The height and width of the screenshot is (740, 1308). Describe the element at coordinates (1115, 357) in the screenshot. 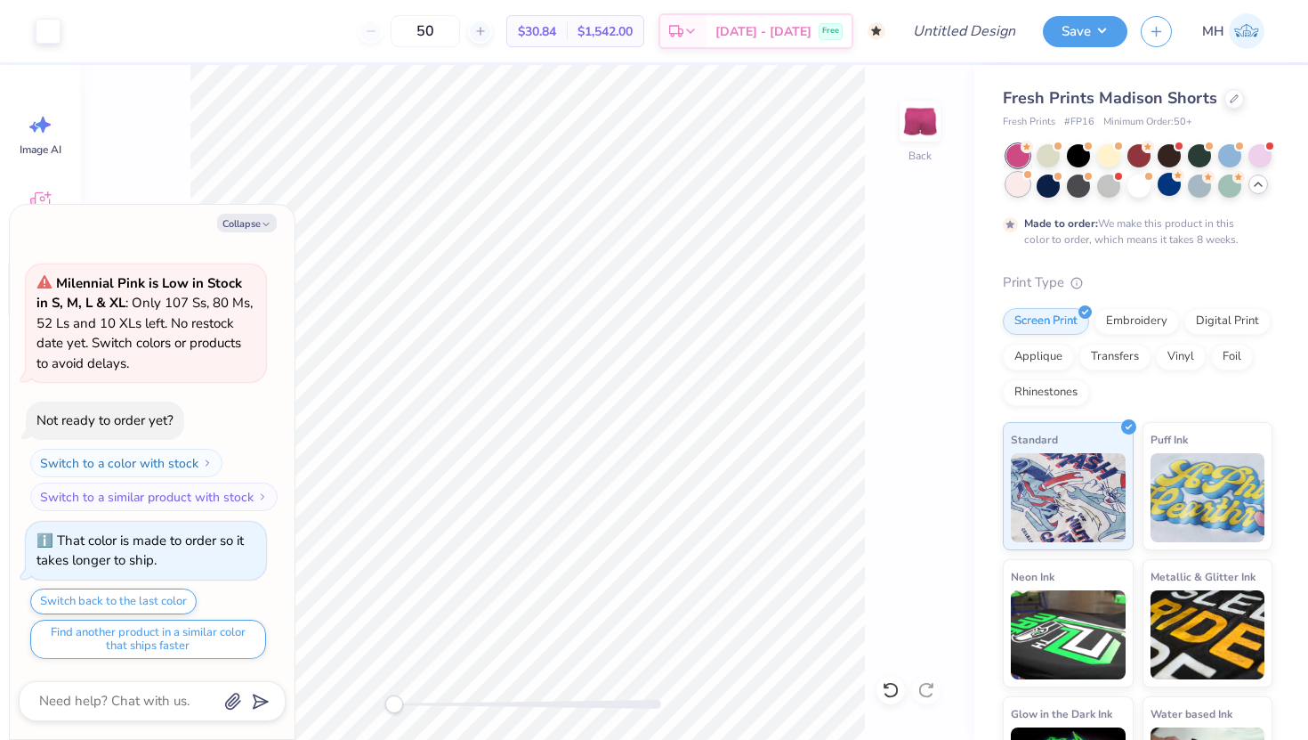

I see `div: Transfers` at that location.